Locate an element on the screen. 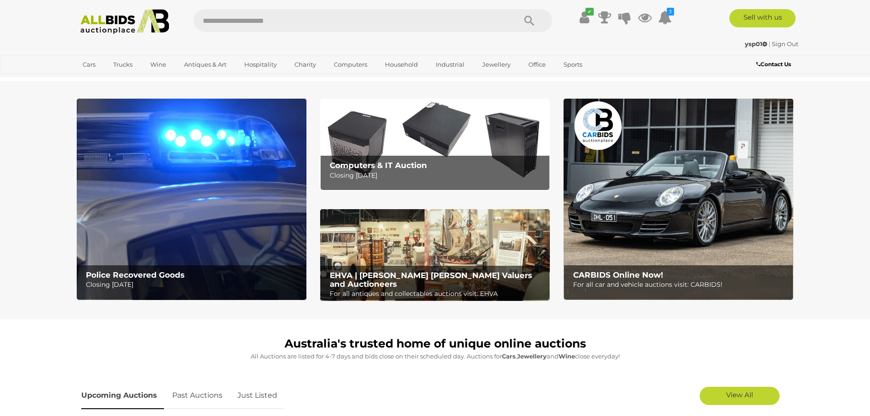 The height and width of the screenshot is (416, 870). a: Upcoming Auctions is located at coordinates (122, 396).